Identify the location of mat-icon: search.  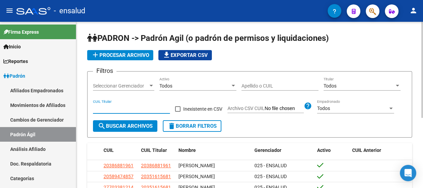
(102, 126).